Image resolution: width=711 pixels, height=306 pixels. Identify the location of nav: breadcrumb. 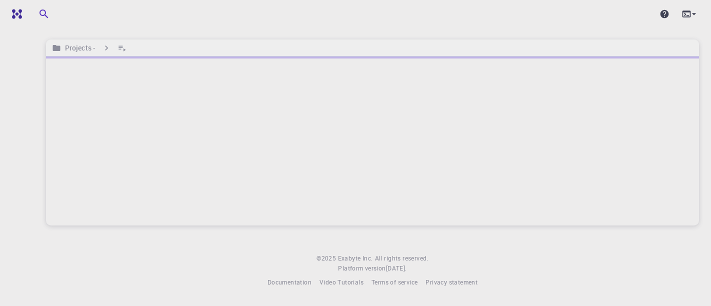
(91, 48).